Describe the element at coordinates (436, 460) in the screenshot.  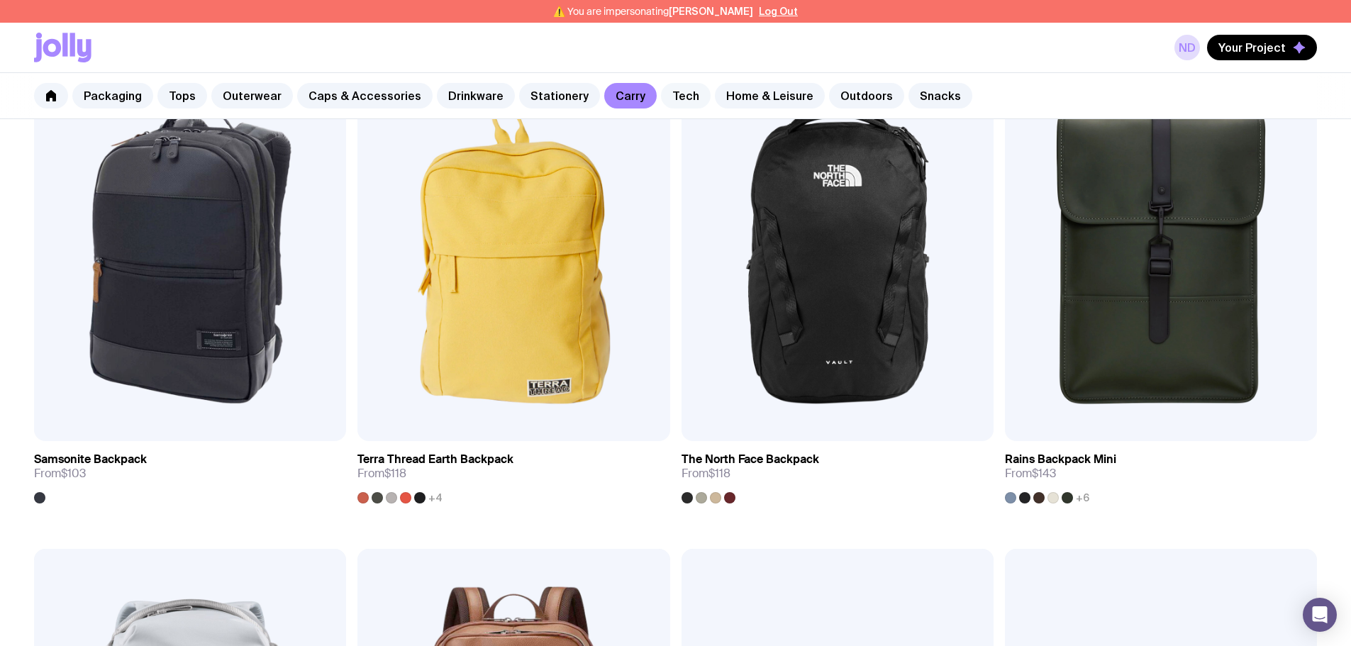
I see `h3: Terra Thread Earth Backpack` at that location.